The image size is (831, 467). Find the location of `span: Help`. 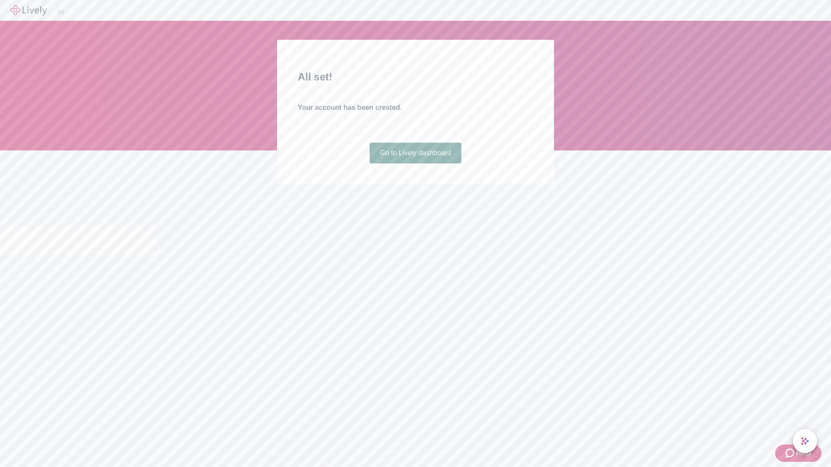

span: Help is located at coordinates (803, 453).